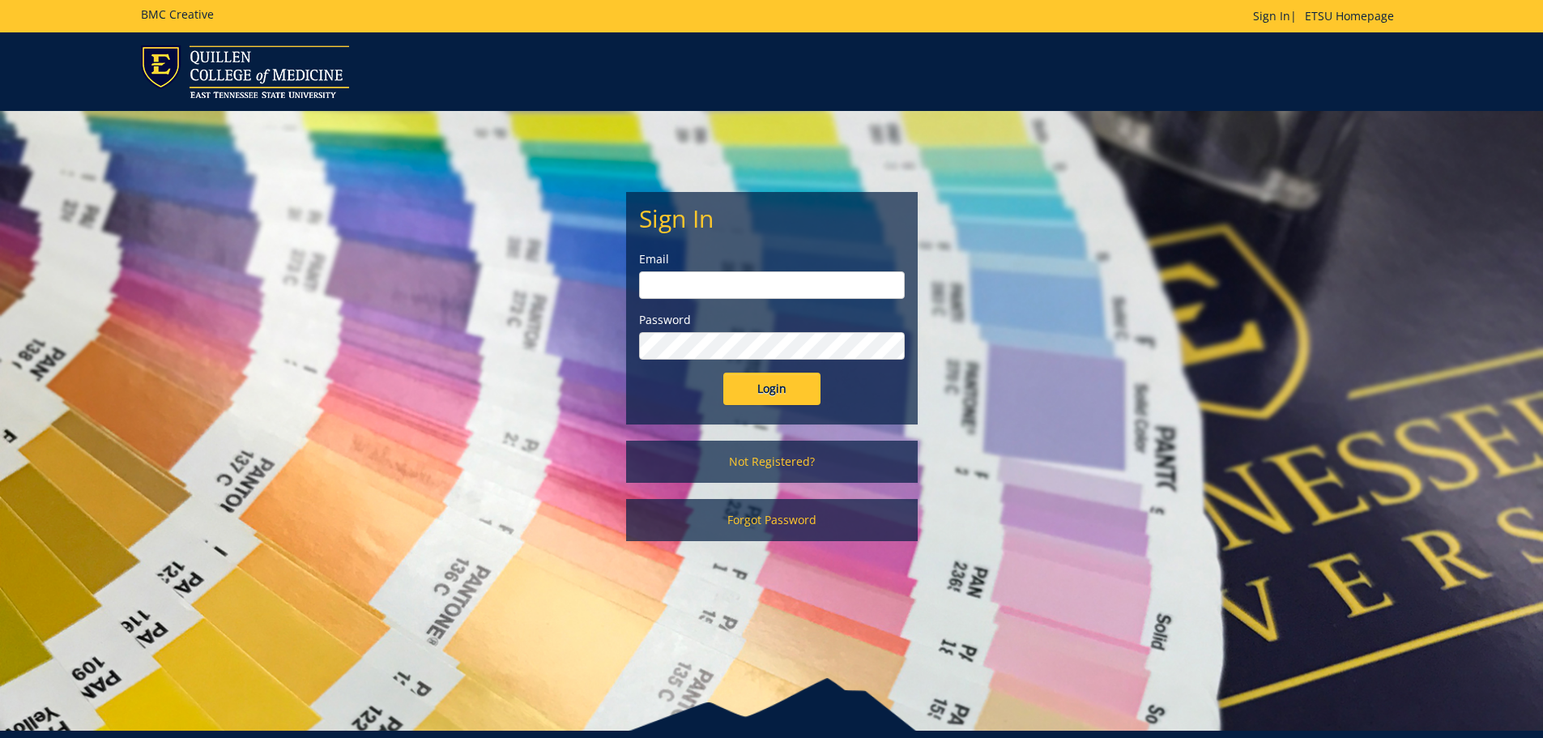 This screenshot has height=738, width=1543. I want to click on label: Password, so click(772, 320).